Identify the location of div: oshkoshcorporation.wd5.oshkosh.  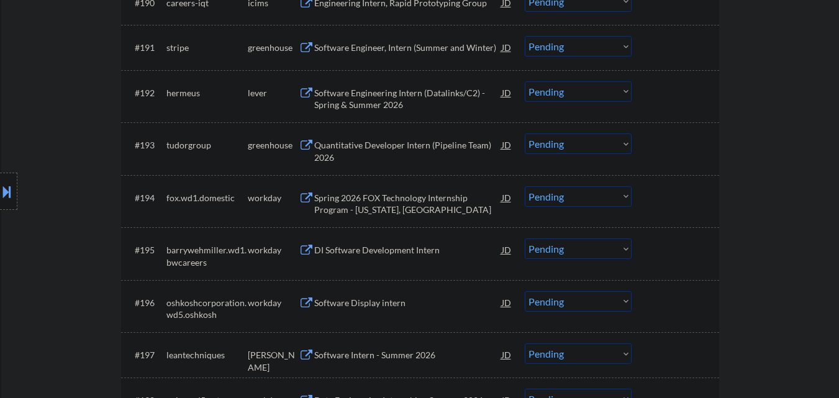
(207, 309).